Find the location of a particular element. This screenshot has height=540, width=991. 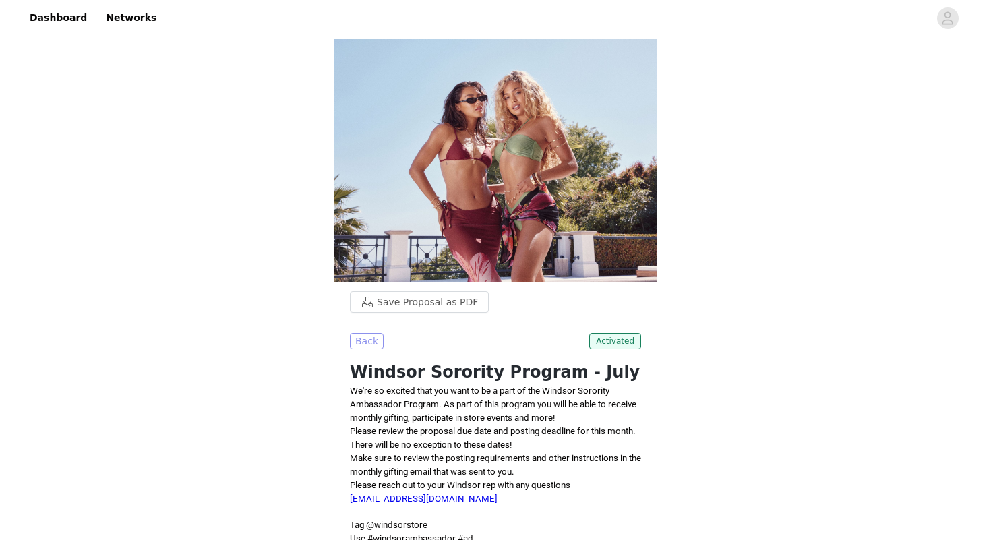

a: Dashboard is located at coordinates (58, 18).